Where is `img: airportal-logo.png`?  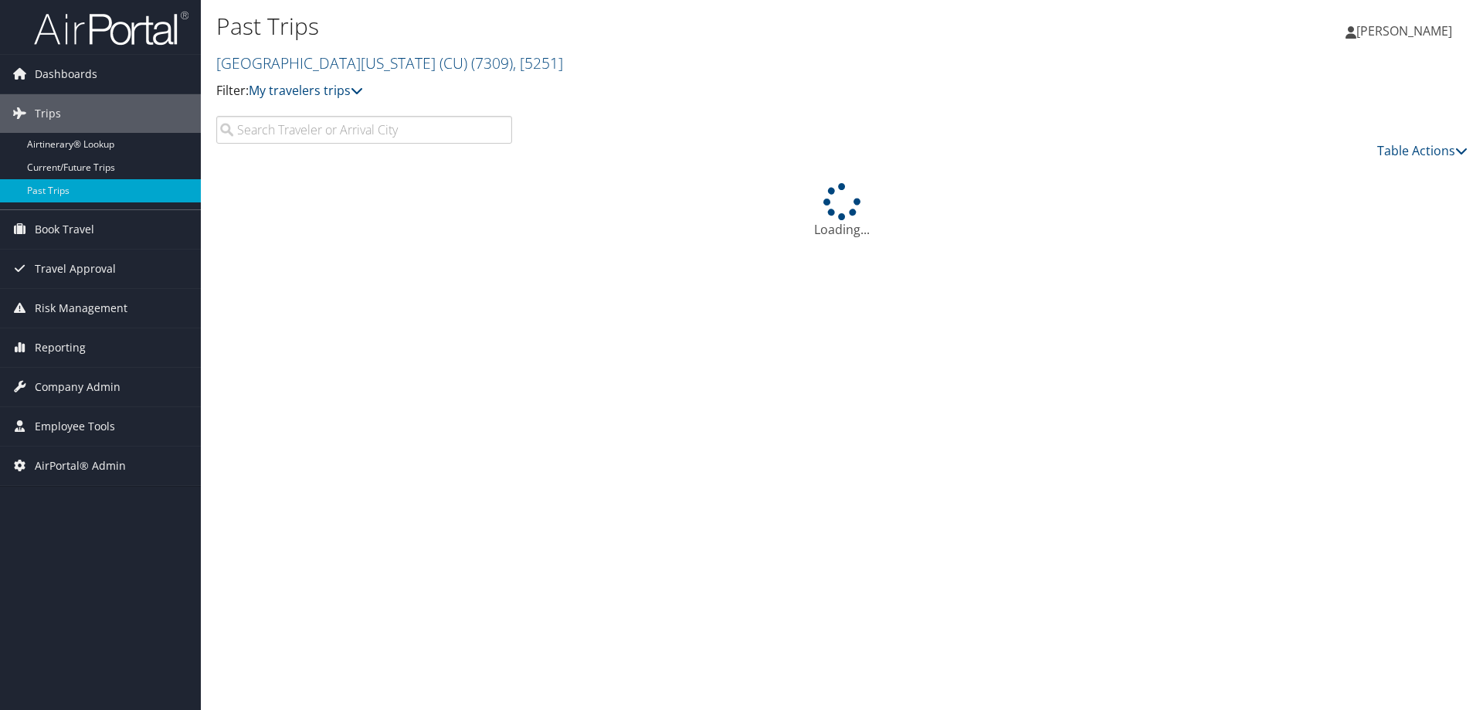
img: airportal-logo.png is located at coordinates (111, 28).